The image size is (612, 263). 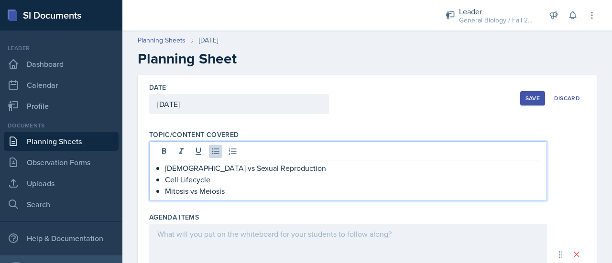 I want to click on button: Discard, so click(x=567, y=99).